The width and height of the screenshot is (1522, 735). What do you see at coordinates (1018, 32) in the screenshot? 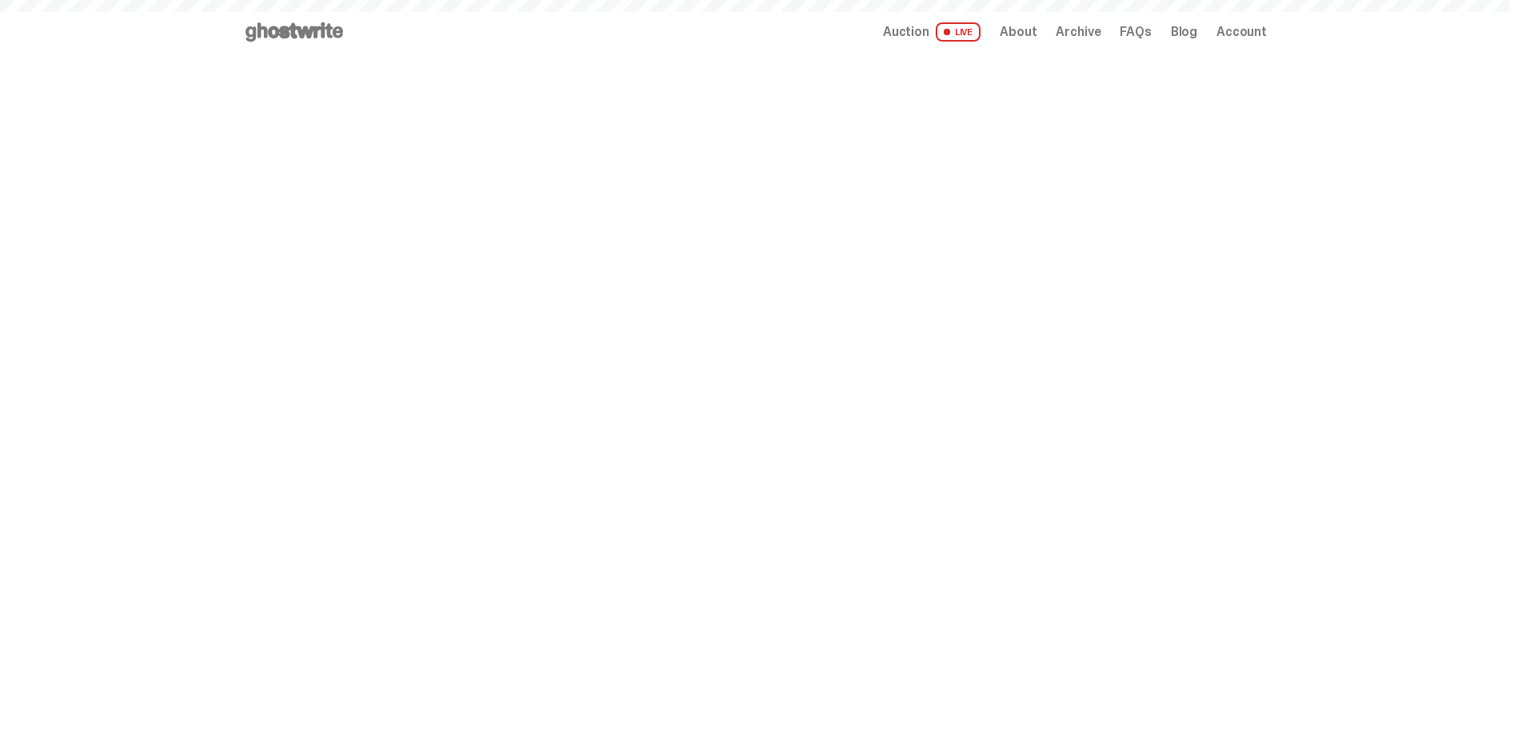
I see `a: About` at bounding box center [1018, 32].